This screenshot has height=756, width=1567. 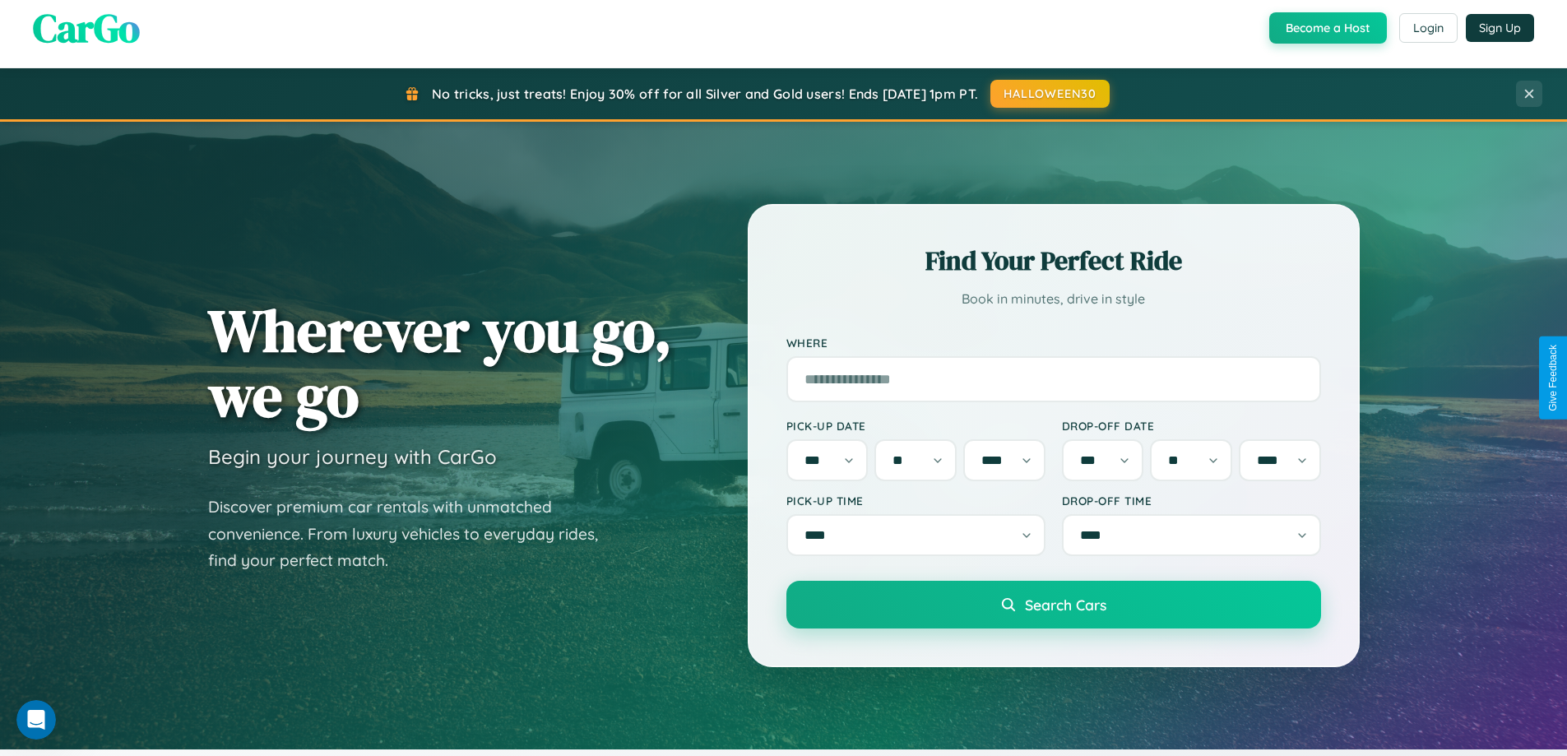 I want to click on label: Drop-off Date, so click(x=1191, y=425).